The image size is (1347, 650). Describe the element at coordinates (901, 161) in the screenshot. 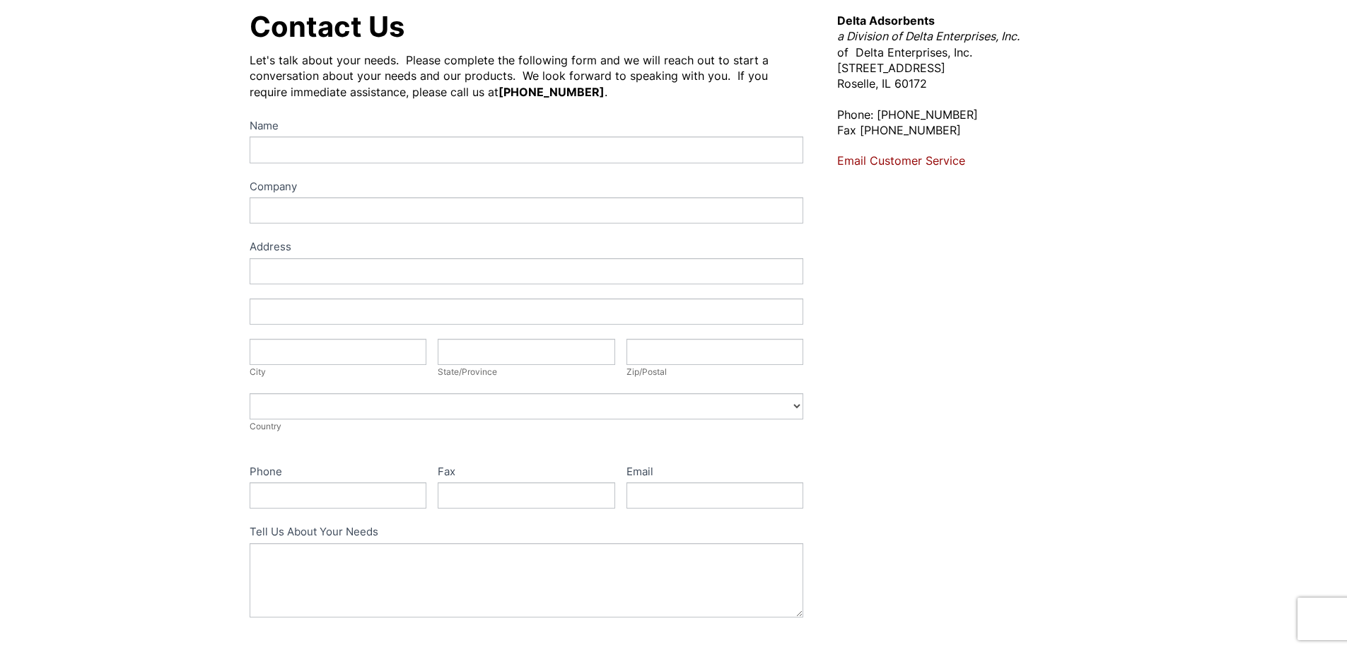

I see `a: Email Customer Service` at that location.